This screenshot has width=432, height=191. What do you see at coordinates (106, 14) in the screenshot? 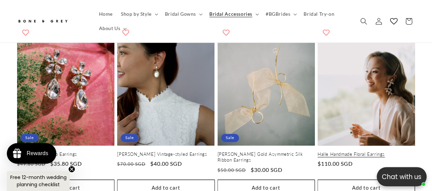
I see `span: Home` at bounding box center [106, 14].